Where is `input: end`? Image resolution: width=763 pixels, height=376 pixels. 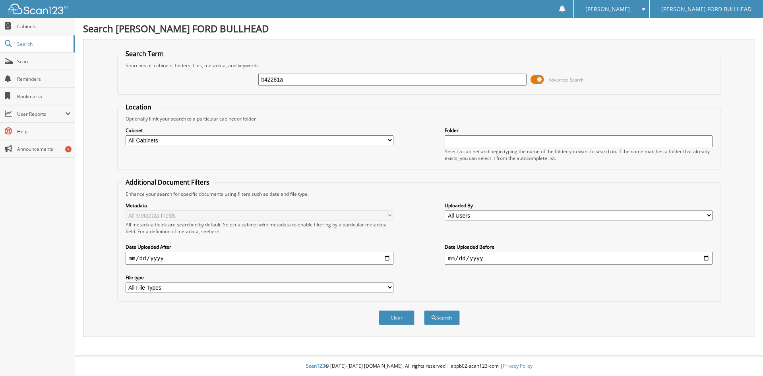
input: end is located at coordinates (579, 258).